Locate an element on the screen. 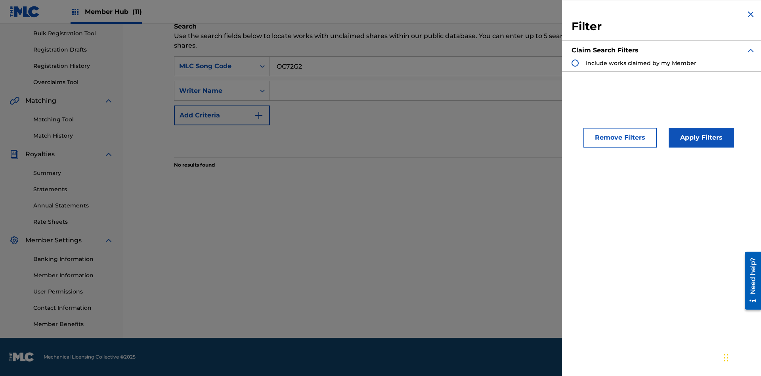 This screenshot has height=376, width=761. a: Contact Information is located at coordinates (73, 308).